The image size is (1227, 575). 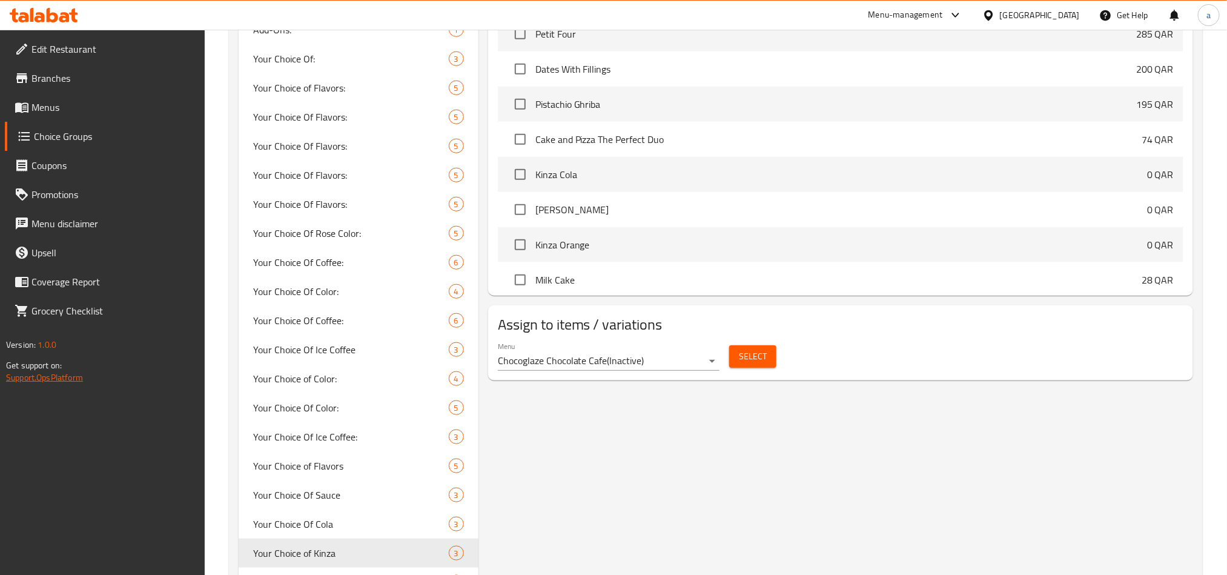 What do you see at coordinates (351, 524) in the screenshot?
I see `span: Your Choice Of Cola` at bounding box center [351, 524].